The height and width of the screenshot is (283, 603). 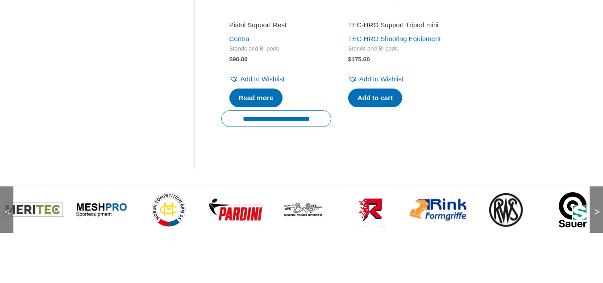 What do you see at coordinates (359, 59) in the screenshot?
I see `bdi: 175.00` at bounding box center [359, 59].